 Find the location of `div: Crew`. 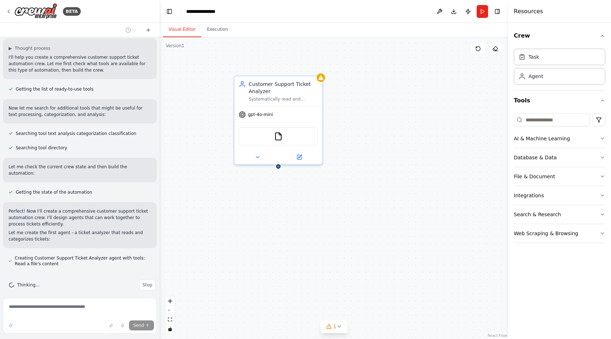

div: Crew is located at coordinates (560, 68).